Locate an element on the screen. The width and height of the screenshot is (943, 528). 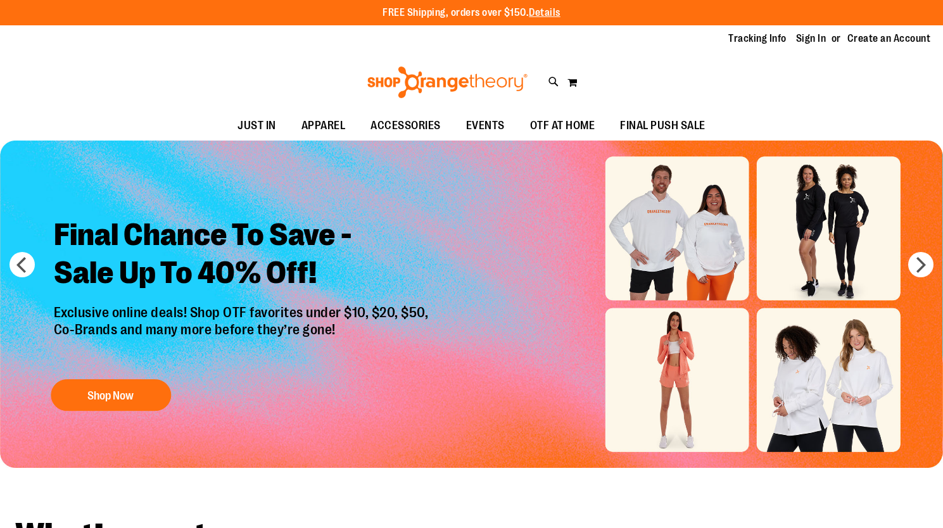
a: Create an Account is located at coordinates (889, 39).